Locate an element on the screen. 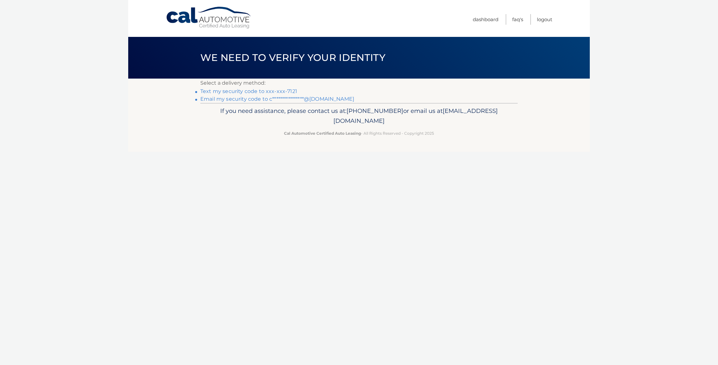 This screenshot has width=718, height=365. span: We need to verify your identity is located at coordinates (293, 57).